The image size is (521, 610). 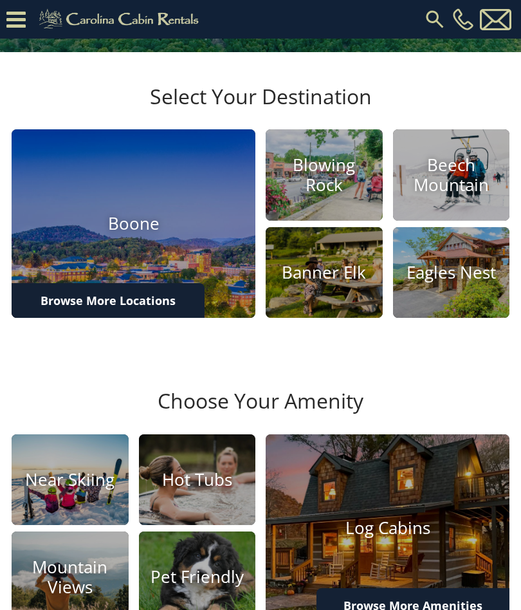 What do you see at coordinates (121, 19) in the screenshot?
I see `img: Khaki-logo.png` at bounding box center [121, 19].